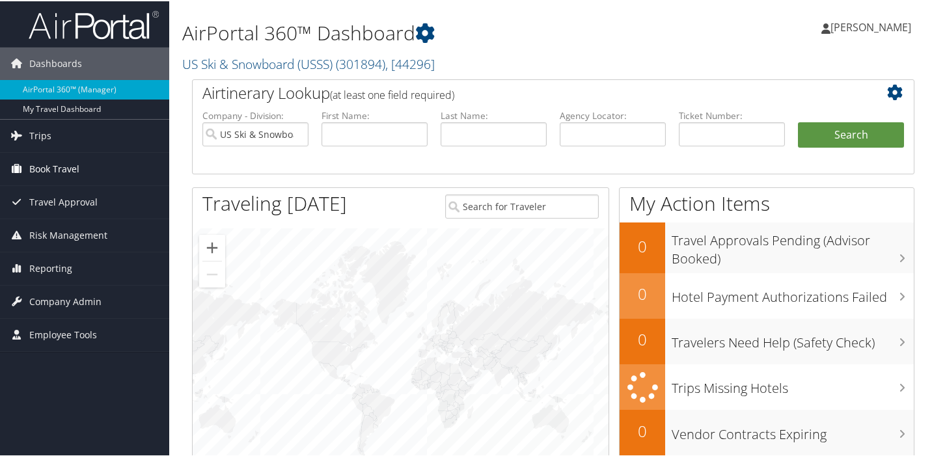  Describe the element at coordinates (430, 32) in the screenshot. I see `h1: AirPortal 360™ Dashboard` at that location.